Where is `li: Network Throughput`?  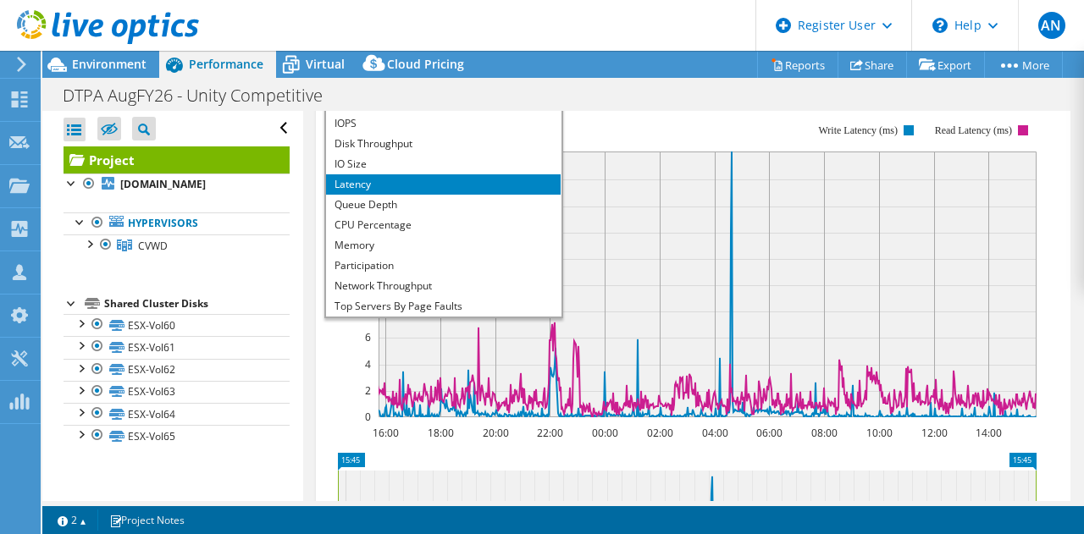
li: Network Throughput is located at coordinates (443, 286).